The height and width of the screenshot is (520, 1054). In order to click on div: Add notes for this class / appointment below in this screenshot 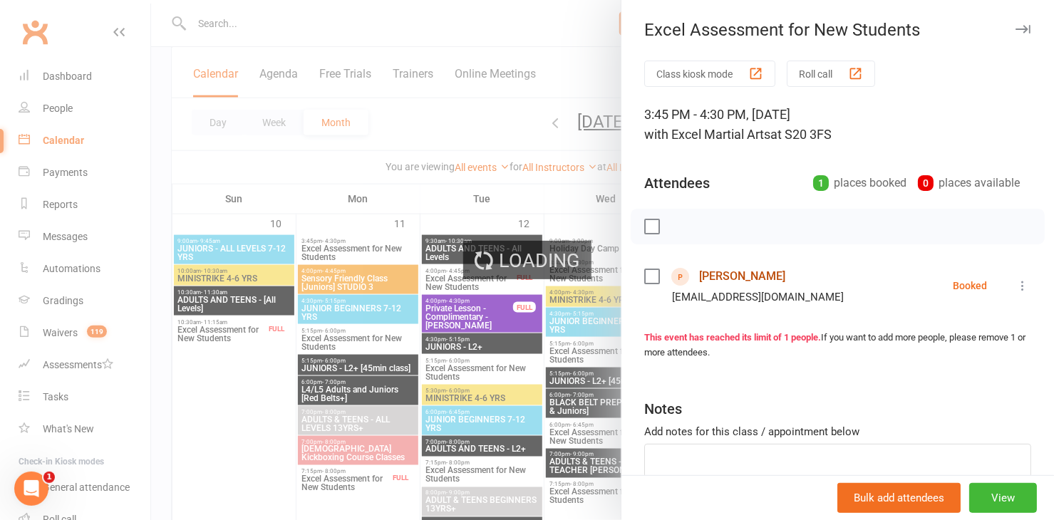, I will do `click(837, 432)`.